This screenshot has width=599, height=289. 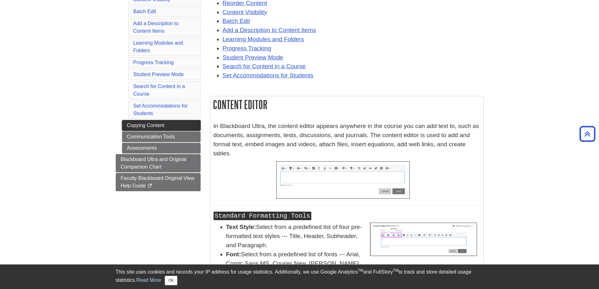 I want to click on a: Back to Top, so click(x=588, y=134).